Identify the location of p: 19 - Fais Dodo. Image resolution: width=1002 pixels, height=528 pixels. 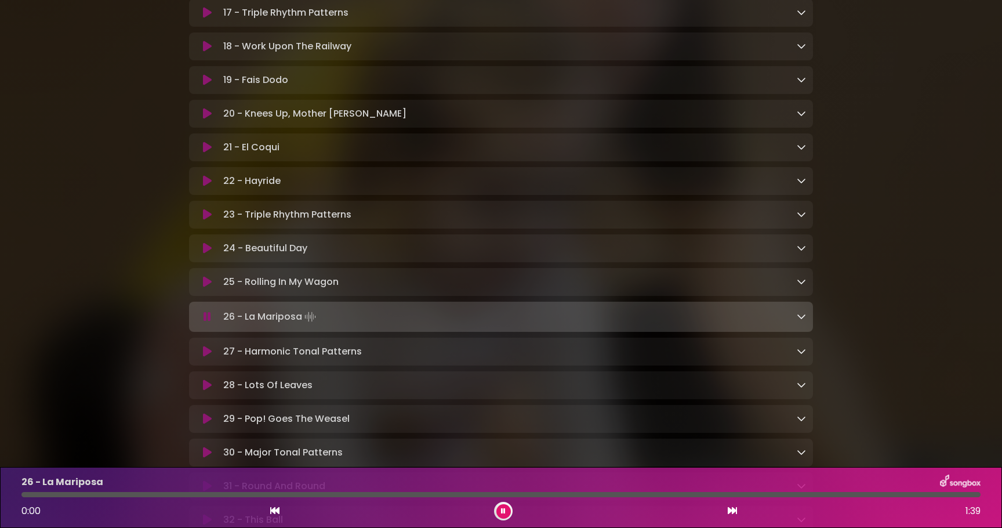
(256, 80).